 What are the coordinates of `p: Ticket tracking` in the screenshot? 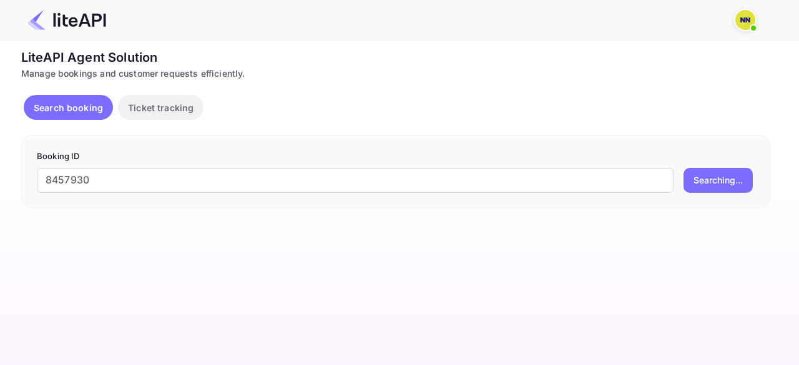 It's located at (161, 107).